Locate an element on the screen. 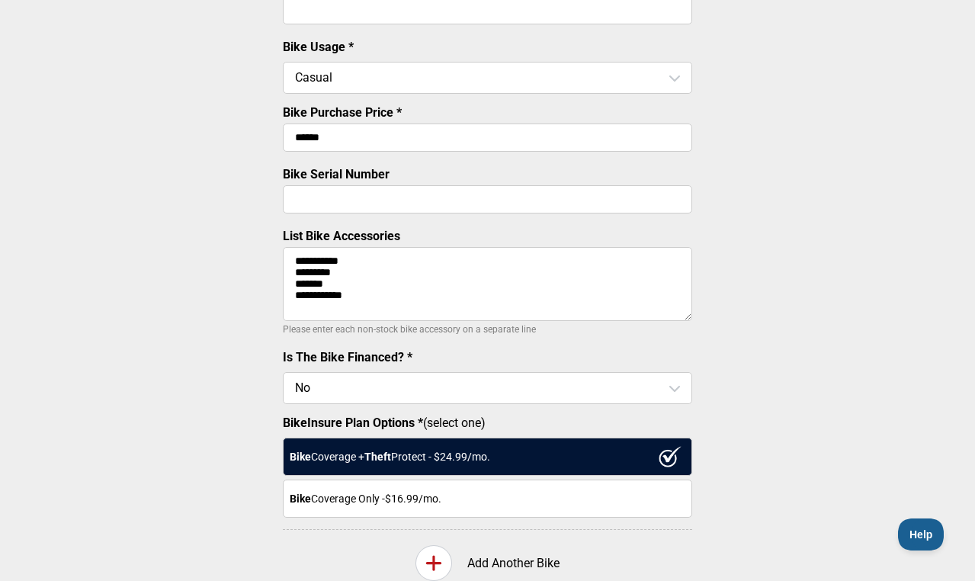 The width and height of the screenshot is (975, 581). div: Coverage + Protect - $ 24.99 /mo. is located at coordinates (487, 457).